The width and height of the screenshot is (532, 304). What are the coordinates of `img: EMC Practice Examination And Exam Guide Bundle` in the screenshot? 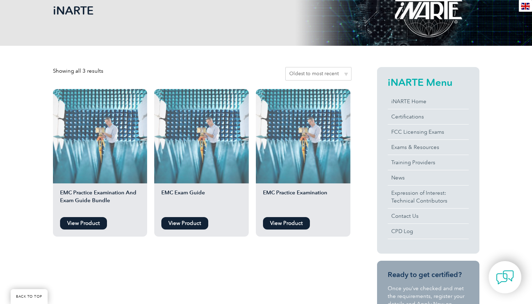 It's located at (100, 136).